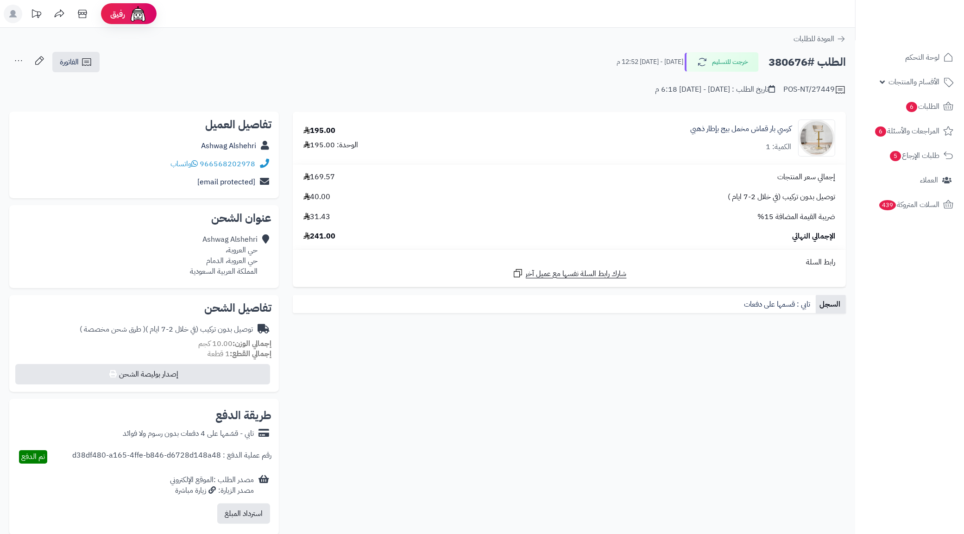 This screenshot has height=534, width=964. Describe the element at coordinates (910, 57) in the screenshot. I see `a: لوحة التحكم` at that location.